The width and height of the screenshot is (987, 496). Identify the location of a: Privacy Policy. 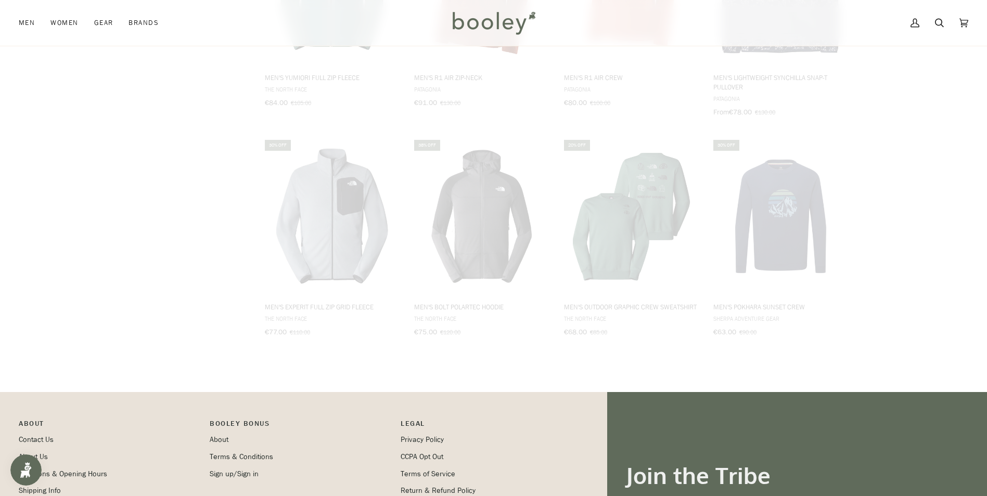
(422, 439).